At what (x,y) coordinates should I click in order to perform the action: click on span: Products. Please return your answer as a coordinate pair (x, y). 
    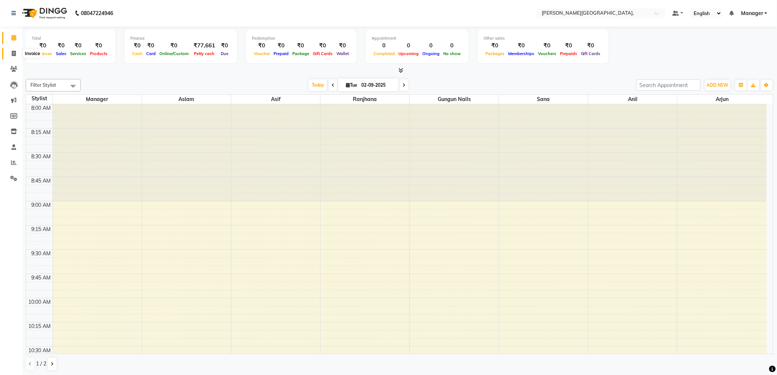
    Looking at the image, I should click on (99, 54).